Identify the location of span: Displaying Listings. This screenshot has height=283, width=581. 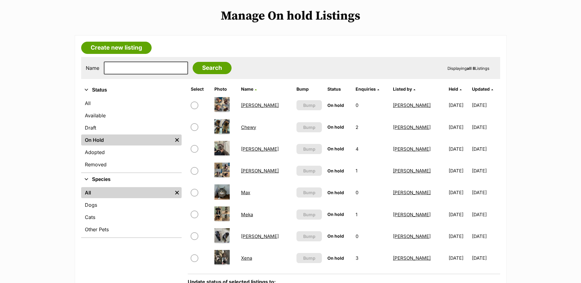
(468, 68).